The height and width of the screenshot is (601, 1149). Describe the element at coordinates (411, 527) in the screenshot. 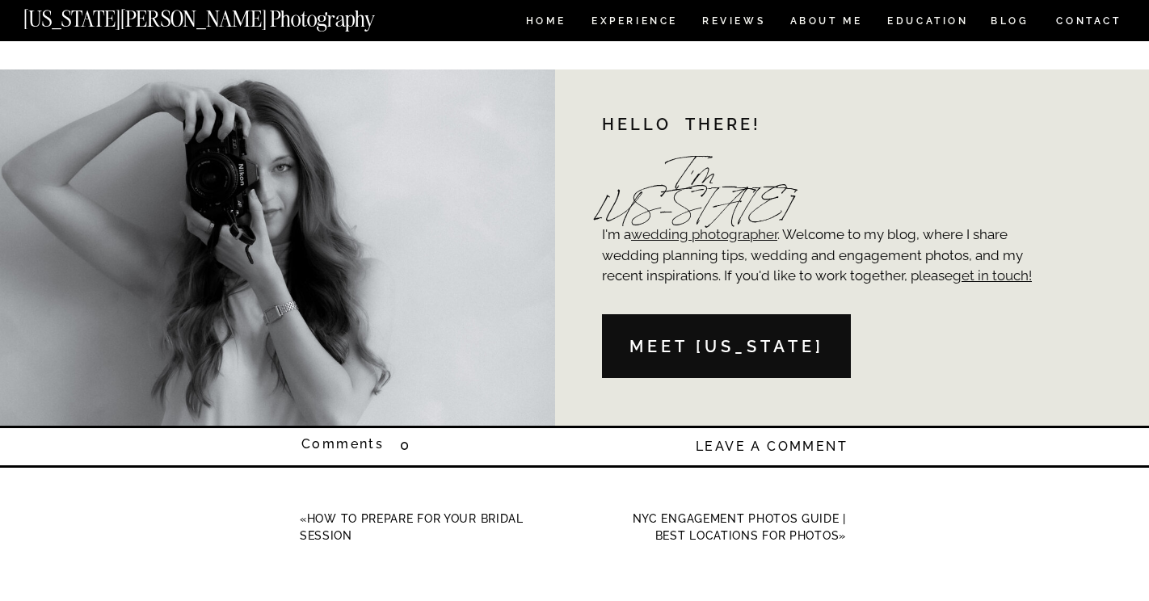

I see `a: How To Prepare For Your Bridal Session` at that location.